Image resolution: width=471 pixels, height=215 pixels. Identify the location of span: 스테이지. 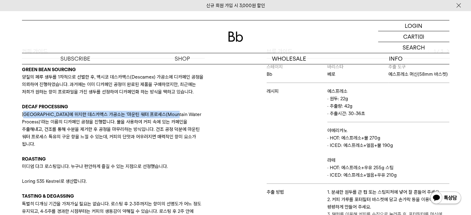
(275, 67).